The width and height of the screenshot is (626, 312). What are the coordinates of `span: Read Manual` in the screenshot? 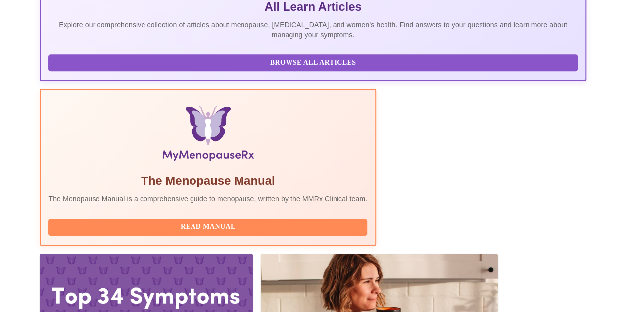 It's located at (208, 227).